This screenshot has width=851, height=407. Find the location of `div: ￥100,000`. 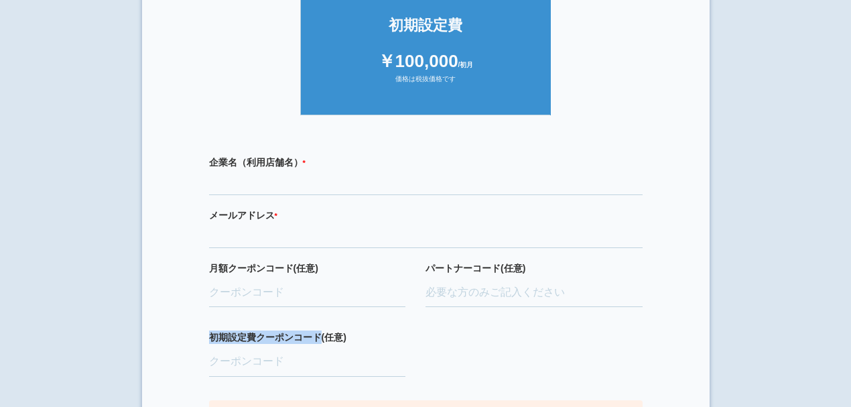

div: ￥100,000 is located at coordinates (426, 61).